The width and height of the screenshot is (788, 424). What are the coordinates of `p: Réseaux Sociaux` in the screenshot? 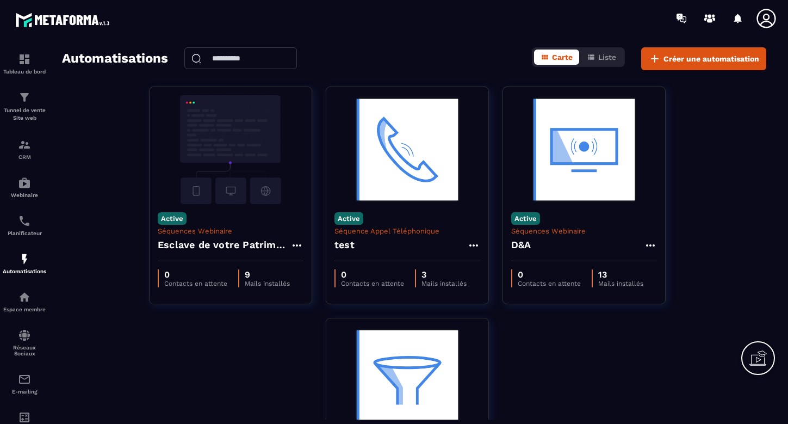 It's located at (24, 350).